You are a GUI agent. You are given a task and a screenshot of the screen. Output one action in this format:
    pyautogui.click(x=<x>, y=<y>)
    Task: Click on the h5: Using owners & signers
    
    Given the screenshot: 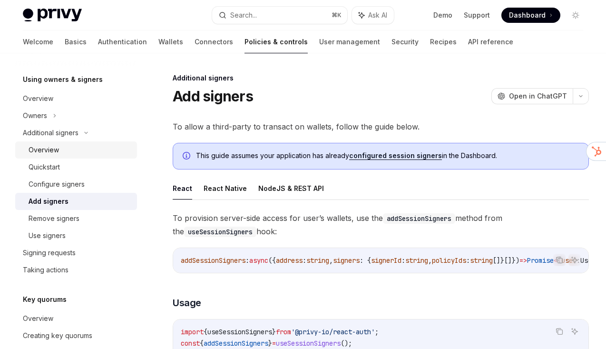 What is the action you would take?
    pyautogui.click(x=63, y=79)
    